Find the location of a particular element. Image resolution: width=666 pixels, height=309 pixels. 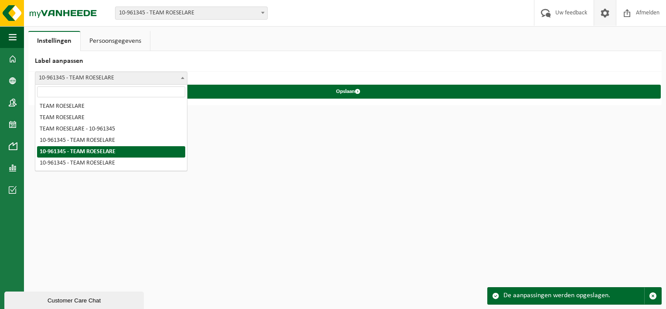

button: Opslaan is located at coordinates (348, 92).